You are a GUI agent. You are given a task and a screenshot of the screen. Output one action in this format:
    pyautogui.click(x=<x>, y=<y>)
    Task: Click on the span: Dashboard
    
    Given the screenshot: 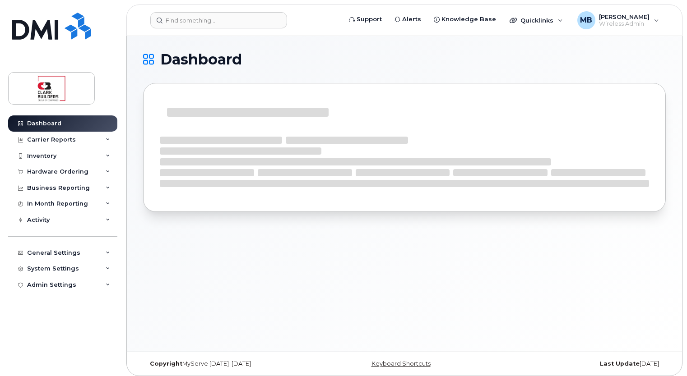 What is the action you would take?
    pyautogui.click(x=201, y=60)
    